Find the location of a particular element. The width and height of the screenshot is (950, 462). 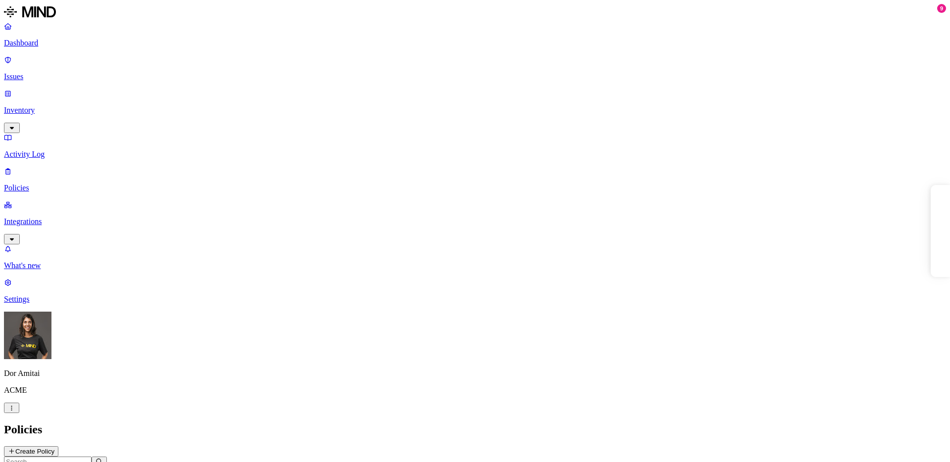

p: Settings is located at coordinates (475, 299).